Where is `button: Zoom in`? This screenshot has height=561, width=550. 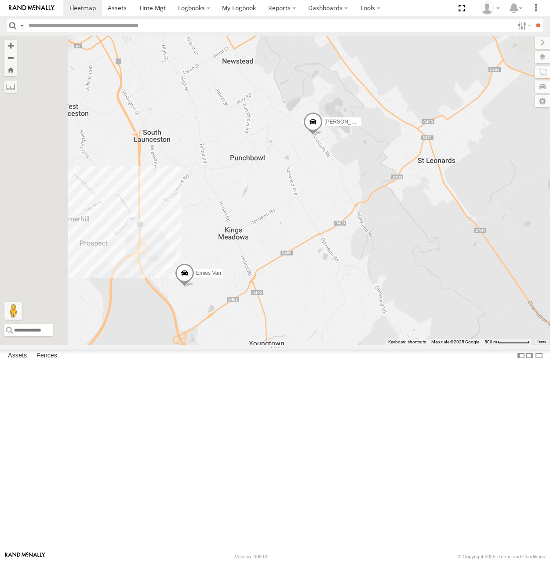
button: Zoom in is located at coordinates (11, 46).